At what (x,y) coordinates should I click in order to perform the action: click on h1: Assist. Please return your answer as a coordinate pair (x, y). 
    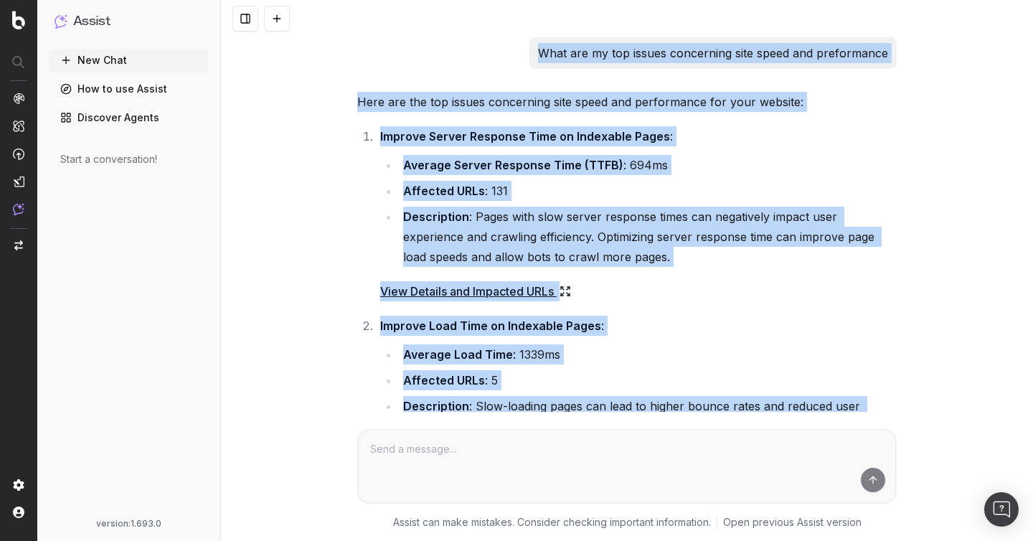
    Looking at the image, I should click on (92, 22).